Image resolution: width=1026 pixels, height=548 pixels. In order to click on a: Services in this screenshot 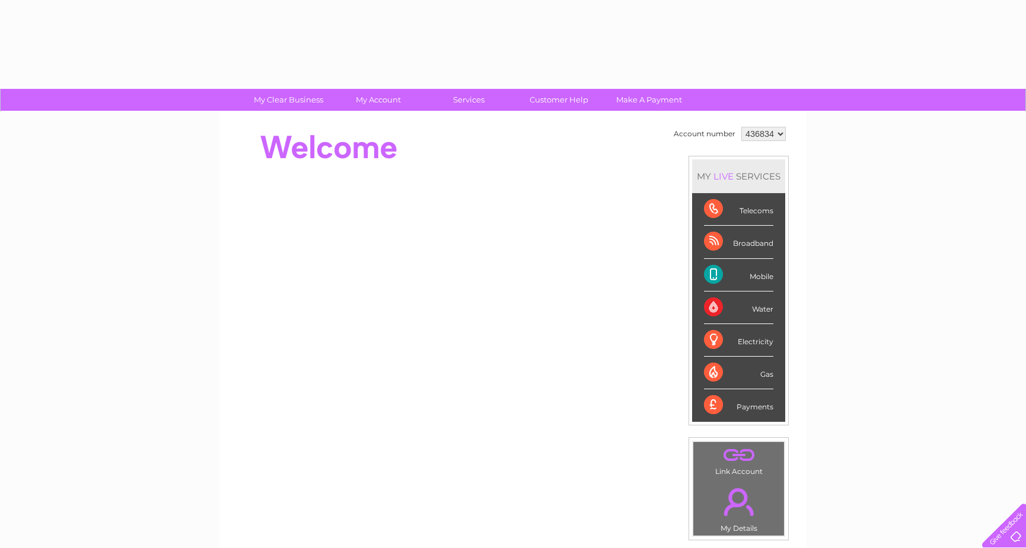, I will do `click(468, 100)`.